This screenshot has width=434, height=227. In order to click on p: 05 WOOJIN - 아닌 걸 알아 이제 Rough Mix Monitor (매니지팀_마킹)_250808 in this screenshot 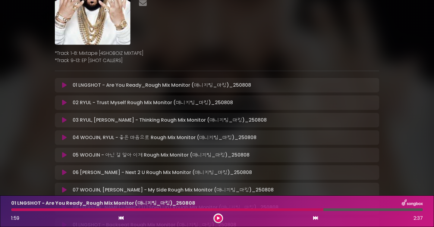, I will do `click(161, 155)`.